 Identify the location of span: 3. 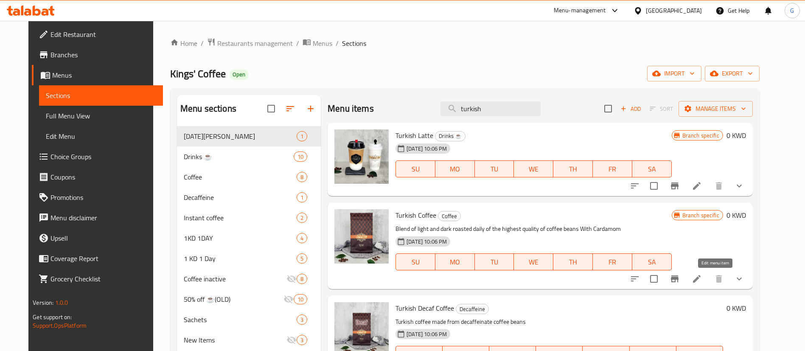
(302, 340).